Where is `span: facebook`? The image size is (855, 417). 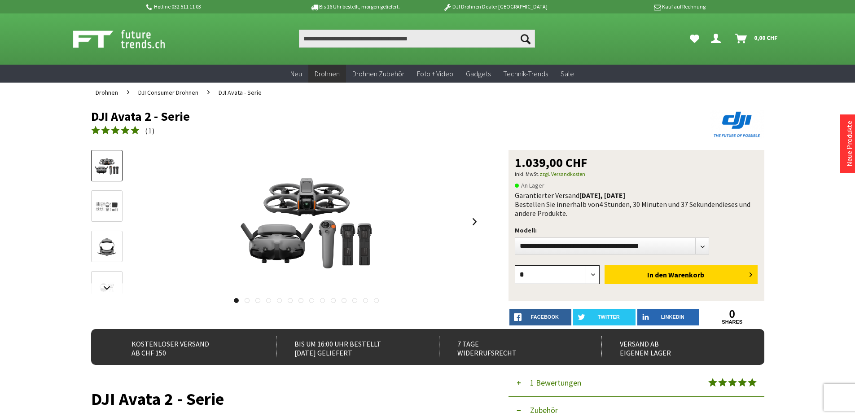
span: facebook is located at coordinates (545, 317).